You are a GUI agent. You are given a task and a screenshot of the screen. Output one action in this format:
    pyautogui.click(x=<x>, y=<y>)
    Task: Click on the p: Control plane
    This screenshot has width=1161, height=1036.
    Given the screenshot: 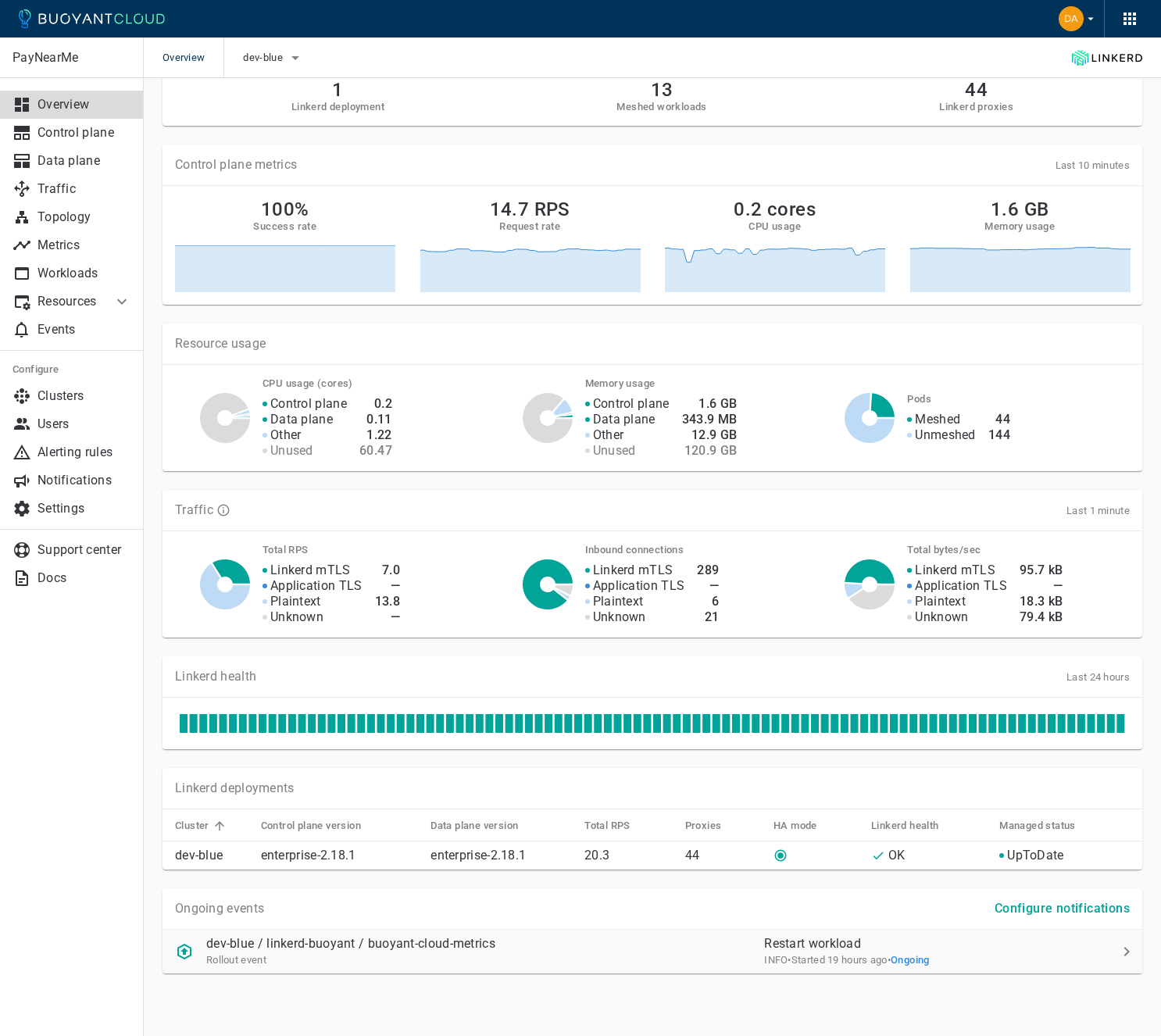 What is the action you would take?
    pyautogui.click(x=84, y=133)
    